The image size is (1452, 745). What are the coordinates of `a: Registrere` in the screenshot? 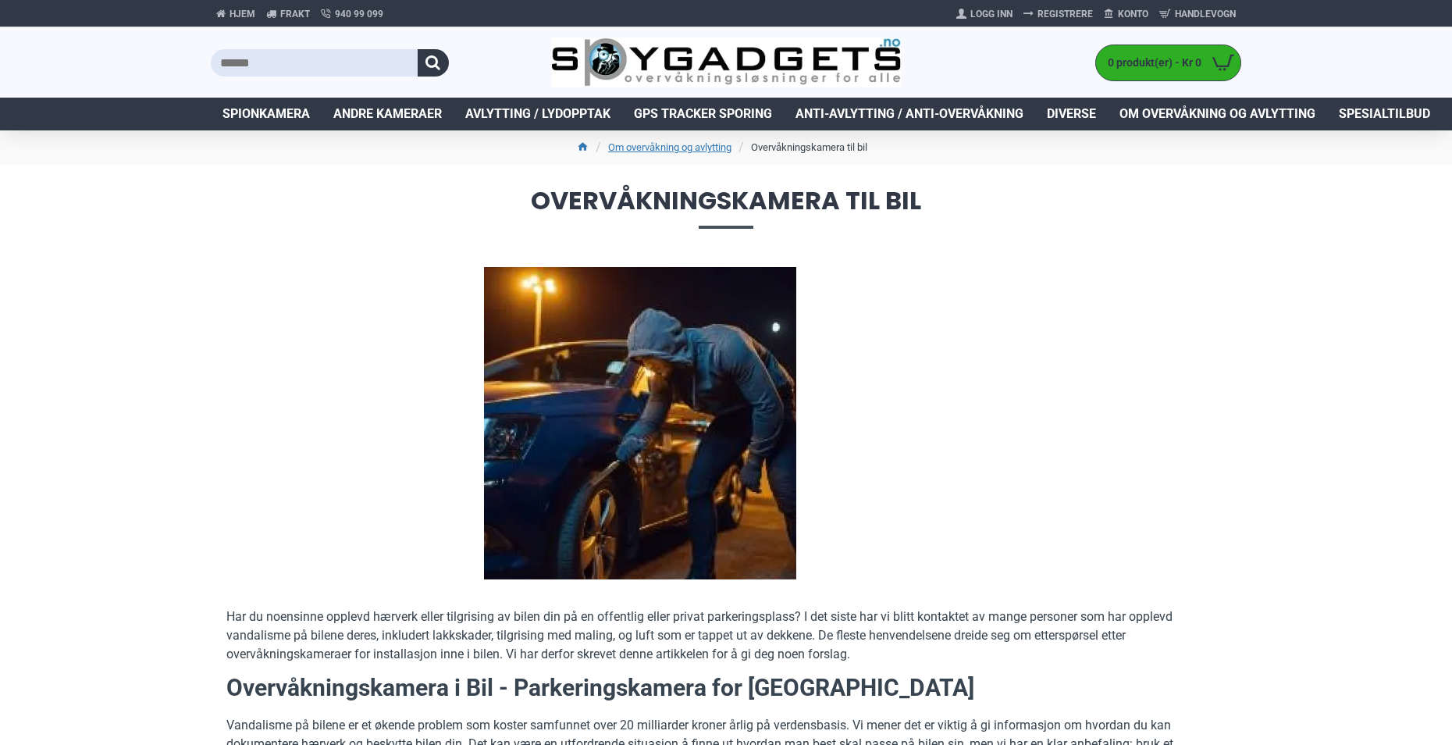 It's located at (1058, 14).